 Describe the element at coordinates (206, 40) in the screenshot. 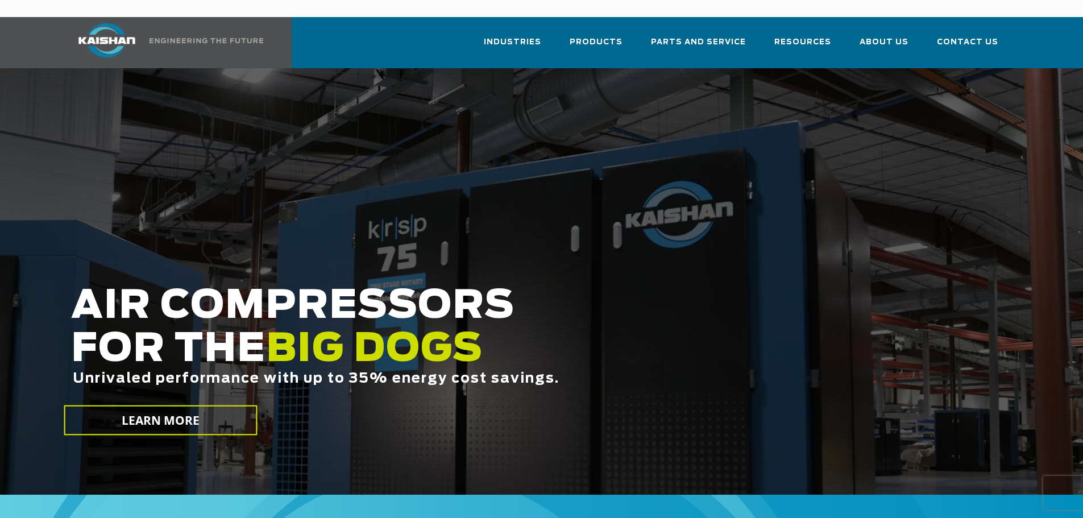

I see `img: Engineering the future` at that location.